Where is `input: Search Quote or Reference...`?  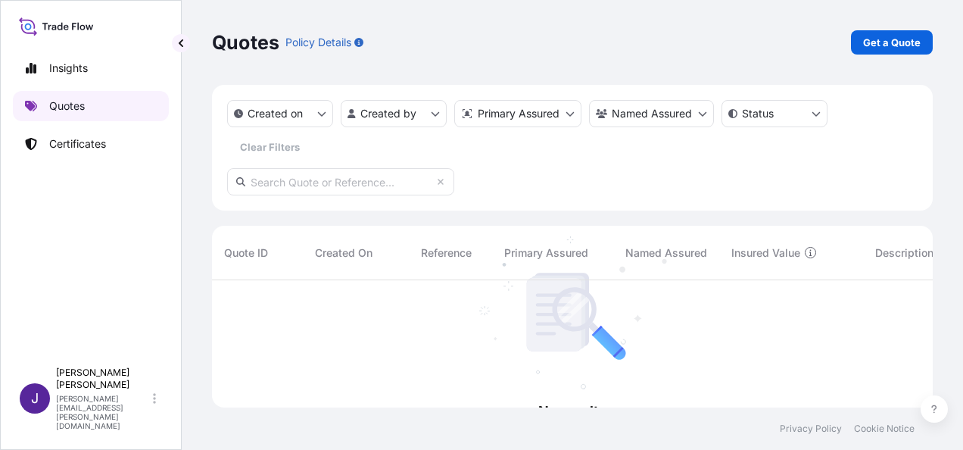
input: Search Quote or Reference... is located at coordinates (341, 182).